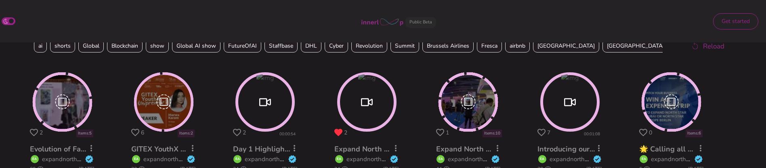  I want to click on span: shorts, so click(63, 46).